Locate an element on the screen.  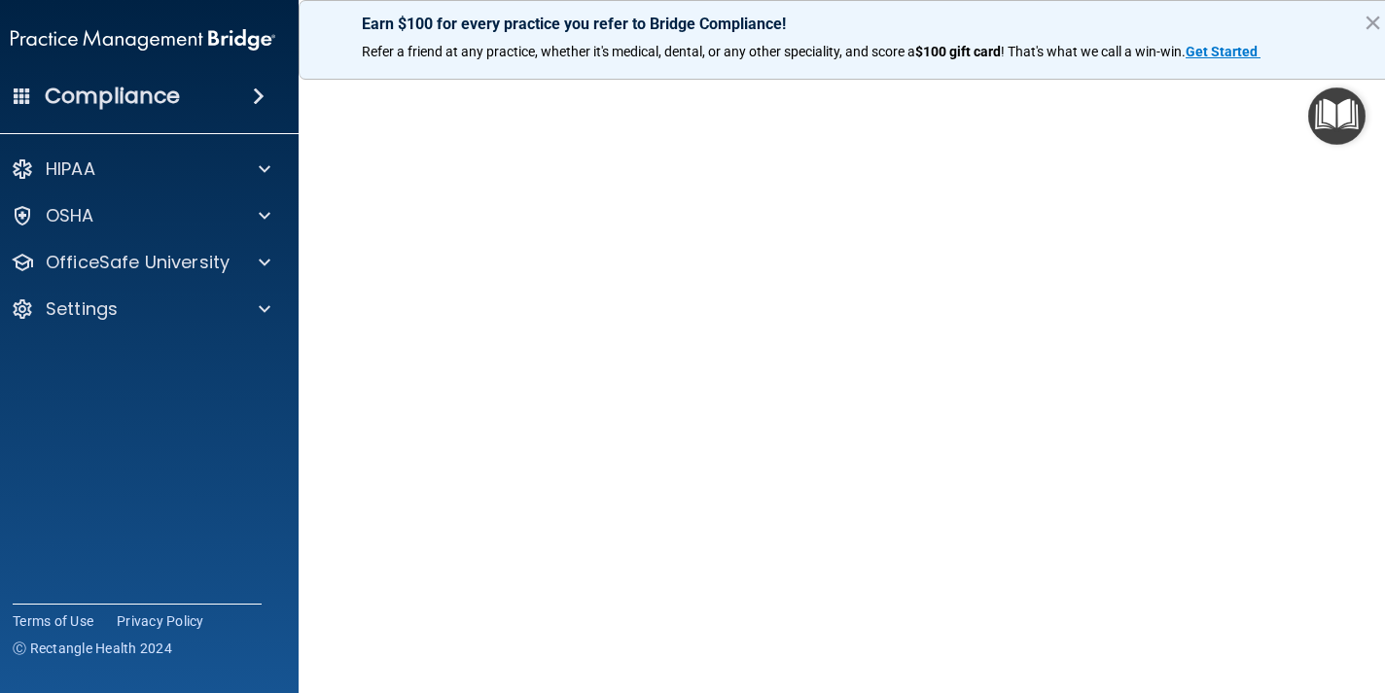
span: Ⓒ Rectangle Health 2024 is located at coordinates (92, 649).